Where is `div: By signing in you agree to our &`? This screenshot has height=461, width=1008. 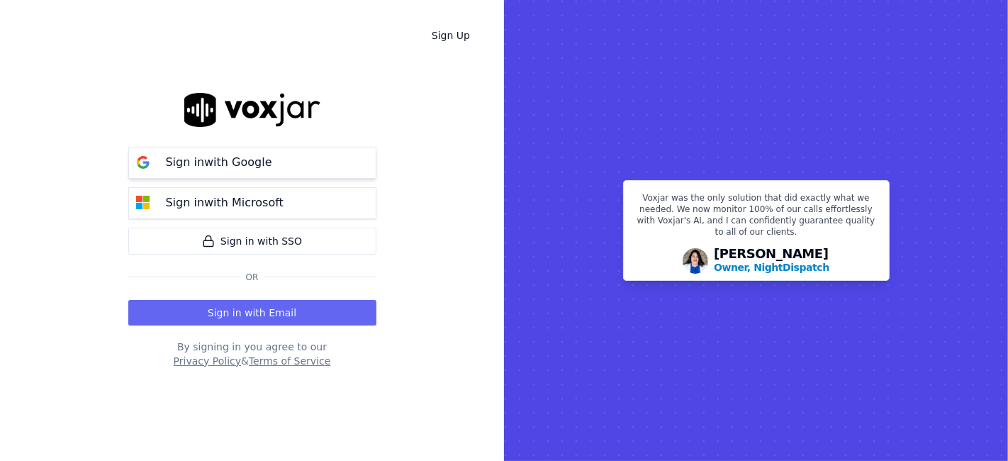 div: By signing in you agree to our & is located at coordinates (252, 354).